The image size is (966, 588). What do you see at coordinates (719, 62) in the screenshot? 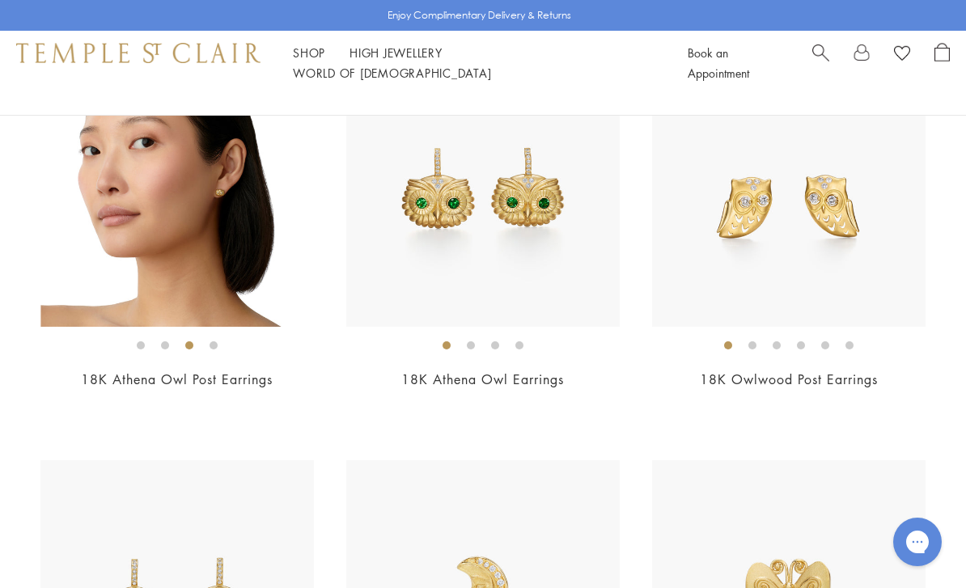
I see `a: Book an Appointment` at bounding box center [719, 62].